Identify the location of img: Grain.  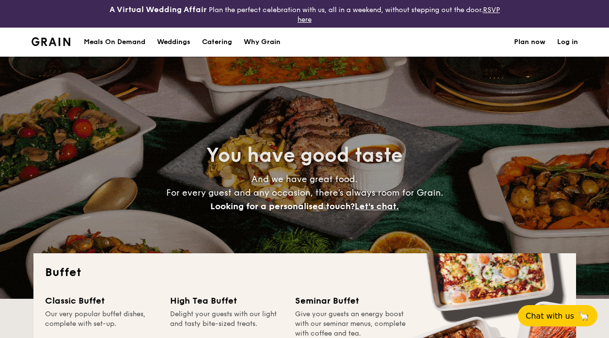
(51, 42).